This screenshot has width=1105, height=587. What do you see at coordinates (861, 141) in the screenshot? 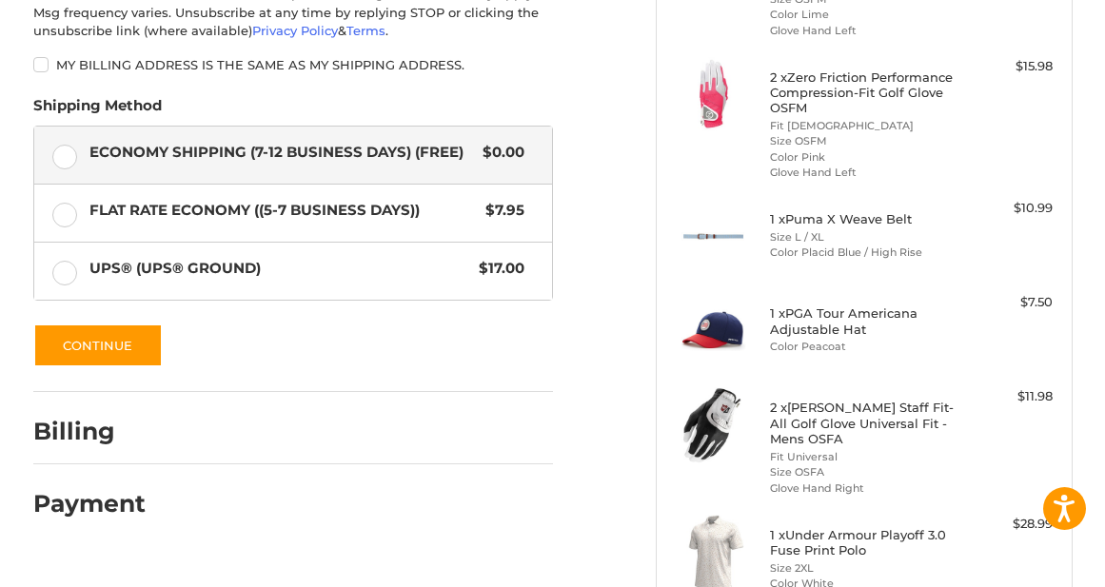
I see `li: Size OSFM` at bounding box center [861, 141].